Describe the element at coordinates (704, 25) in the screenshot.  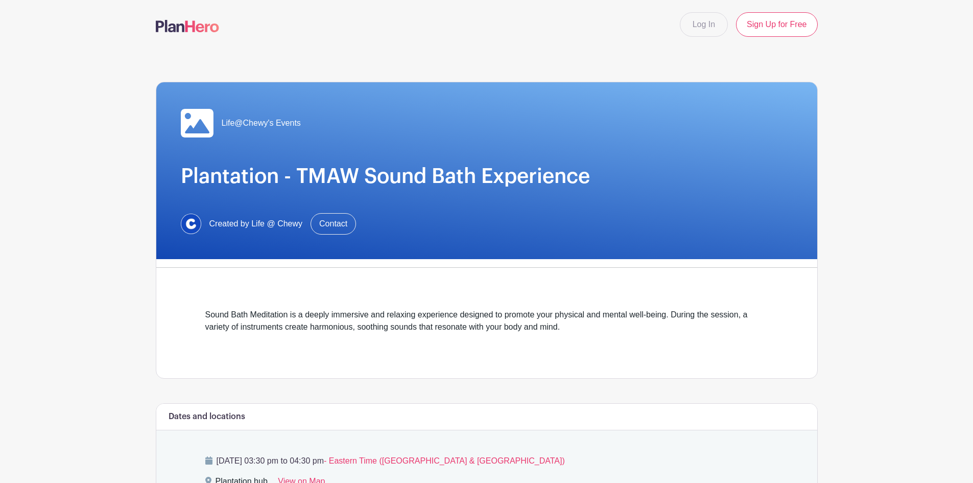
I see `a: Log In` at that location.